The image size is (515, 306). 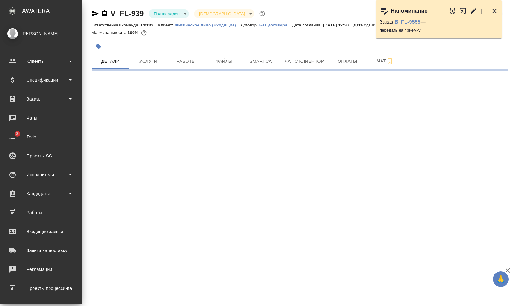 What do you see at coordinates (41, 156) in the screenshot?
I see `a: Проекты SC` at bounding box center [41, 156].